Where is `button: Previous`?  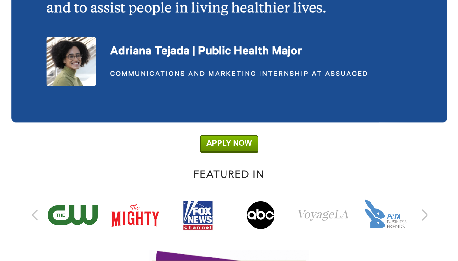 button: Previous is located at coordinates (32, 215).